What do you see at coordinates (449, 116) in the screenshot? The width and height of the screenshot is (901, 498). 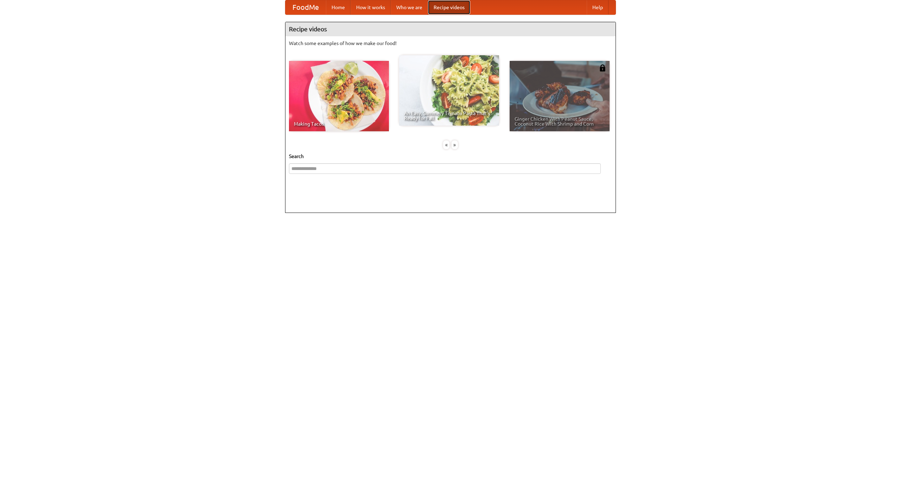 I see `span: An Easy, Summery Tomato Pasta That's Ready for Fall` at bounding box center [449, 116].